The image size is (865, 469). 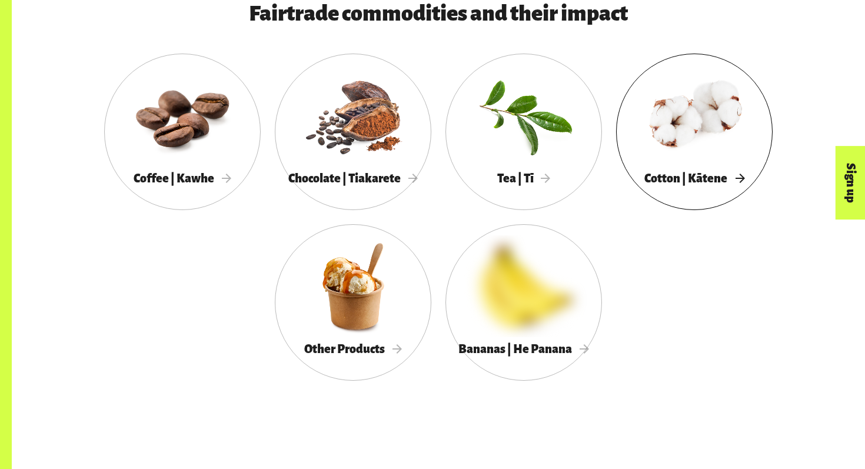 I want to click on h3: Fairtrade commodities and their impact, so click(x=438, y=14).